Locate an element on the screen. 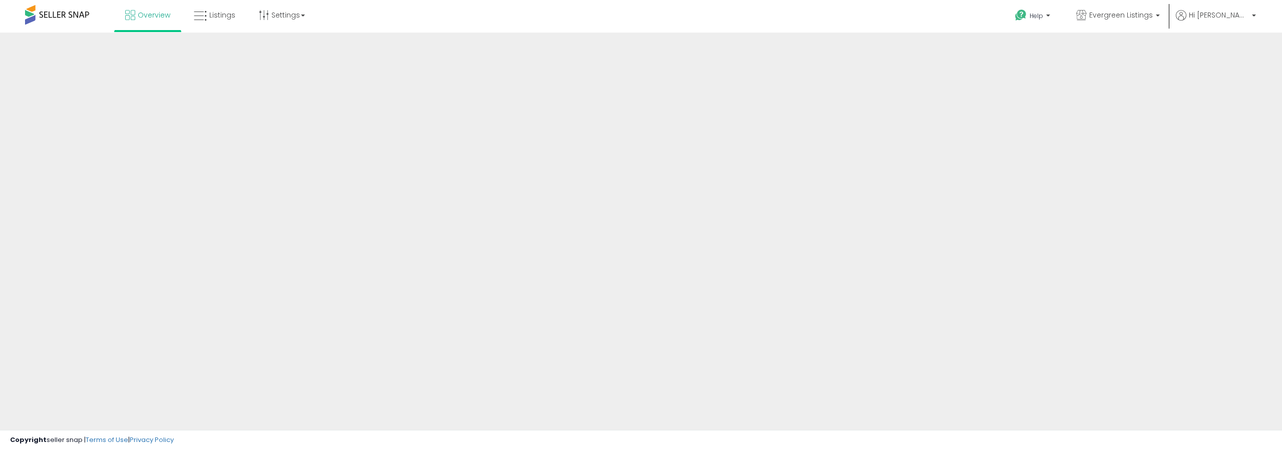 The height and width of the screenshot is (450, 1282). a: Terms of Use is located at coordinates (107, 439).